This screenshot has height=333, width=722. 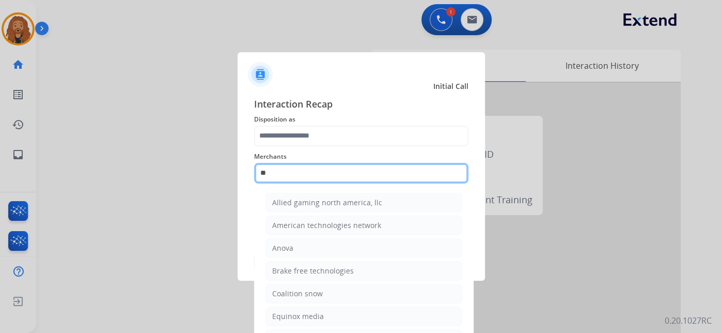 What do you see at coordinates (326, 225) in the screenshot?
I see `div: American technologies network` at bounding box center [326, 225].